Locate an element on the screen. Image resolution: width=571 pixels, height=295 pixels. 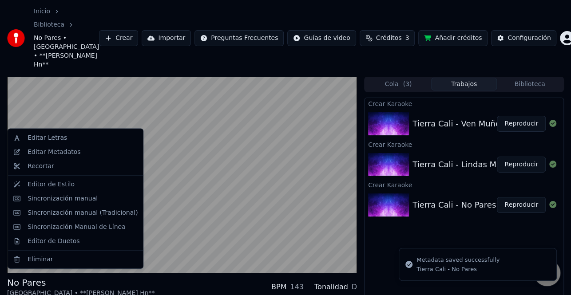
button: Configuración is located at coordinates (523, 38).